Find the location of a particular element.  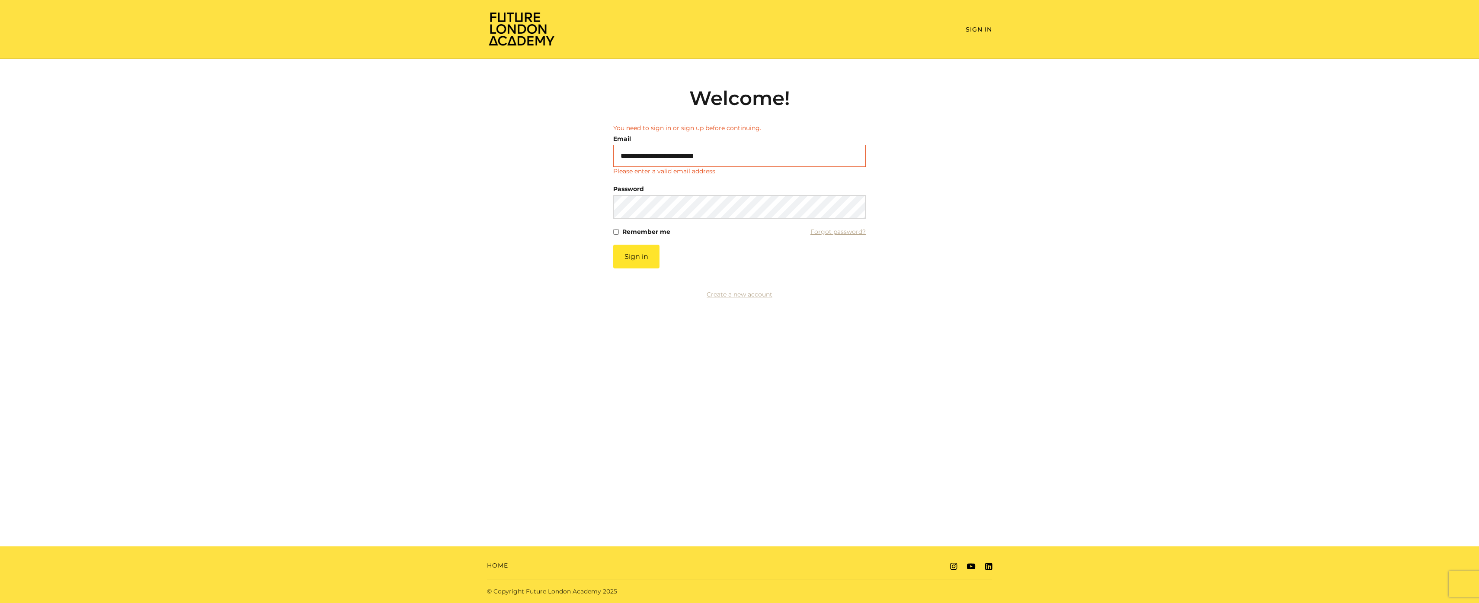

div: © Copyright Future London Academy 2025 is located at coordinates (610, 591).